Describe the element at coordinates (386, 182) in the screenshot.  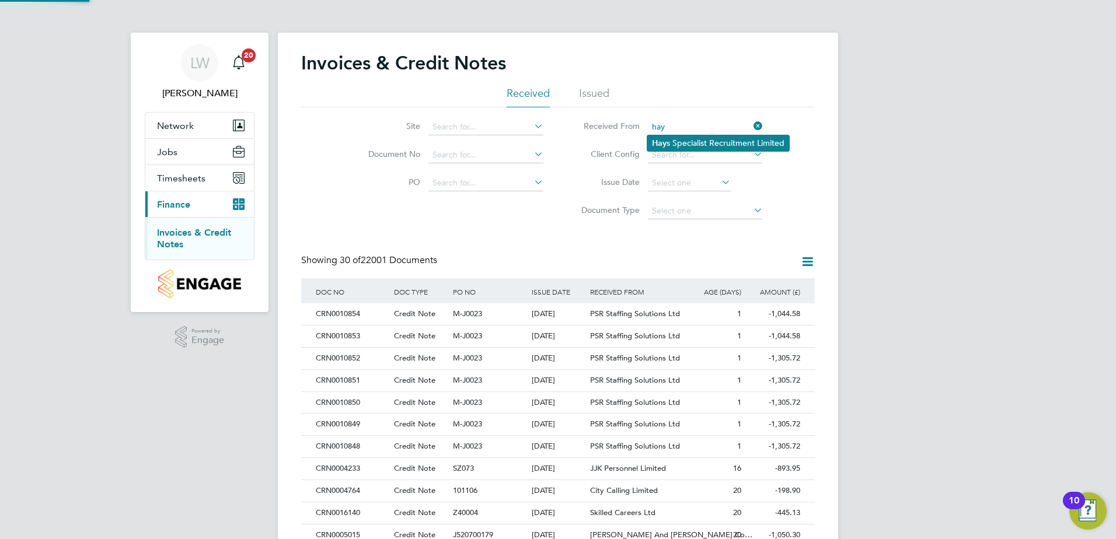
I see `label: PO` at that location.